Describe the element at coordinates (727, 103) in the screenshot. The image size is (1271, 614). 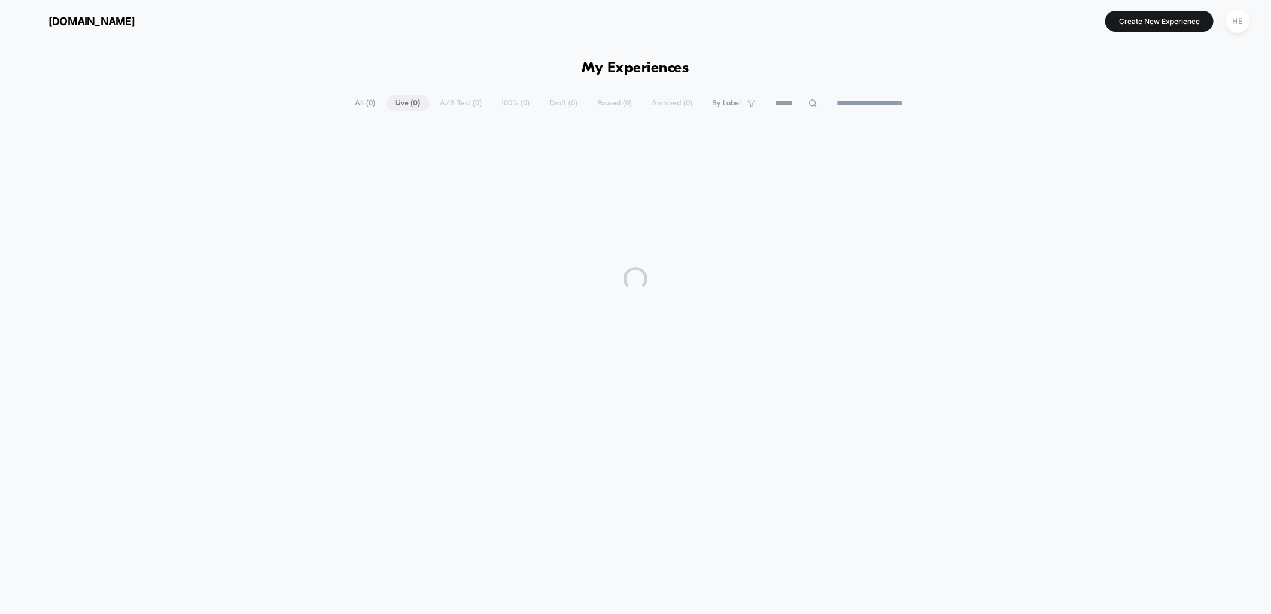
I see `span: By Label` at that location.